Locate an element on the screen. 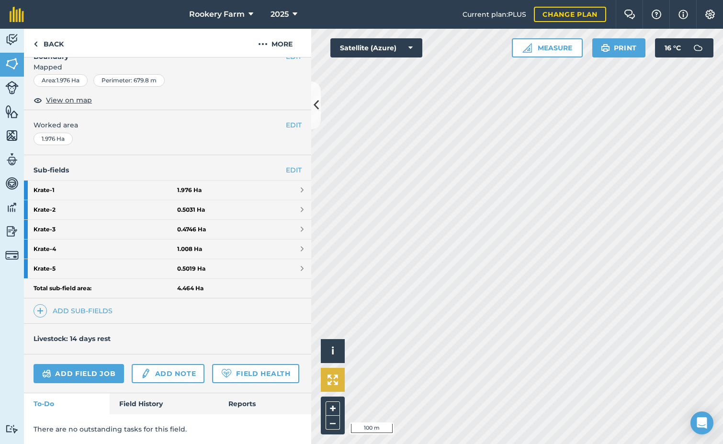 The image size is (723, 444). button: 16 °C is located at coordinates (684, 48).